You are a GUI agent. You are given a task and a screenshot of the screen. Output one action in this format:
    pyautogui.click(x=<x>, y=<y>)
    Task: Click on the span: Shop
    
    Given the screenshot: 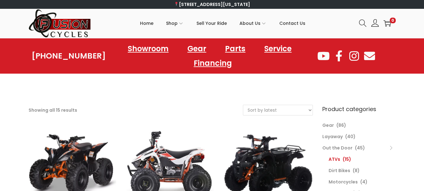 What is the action you would take?
    pyautogui.click(x=172, y=23)
    